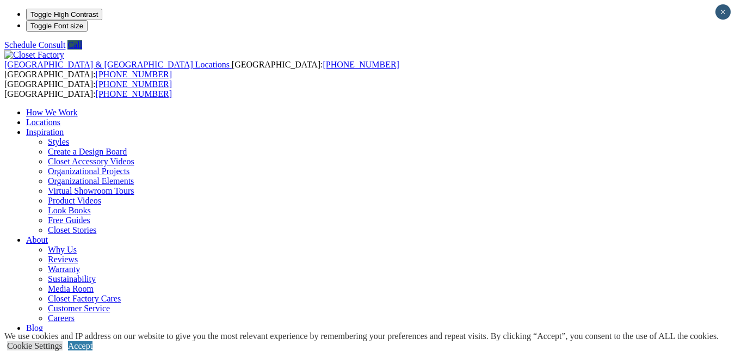 The image size is (735, 351). I want to click on a: Why Us, so click(62, 249).